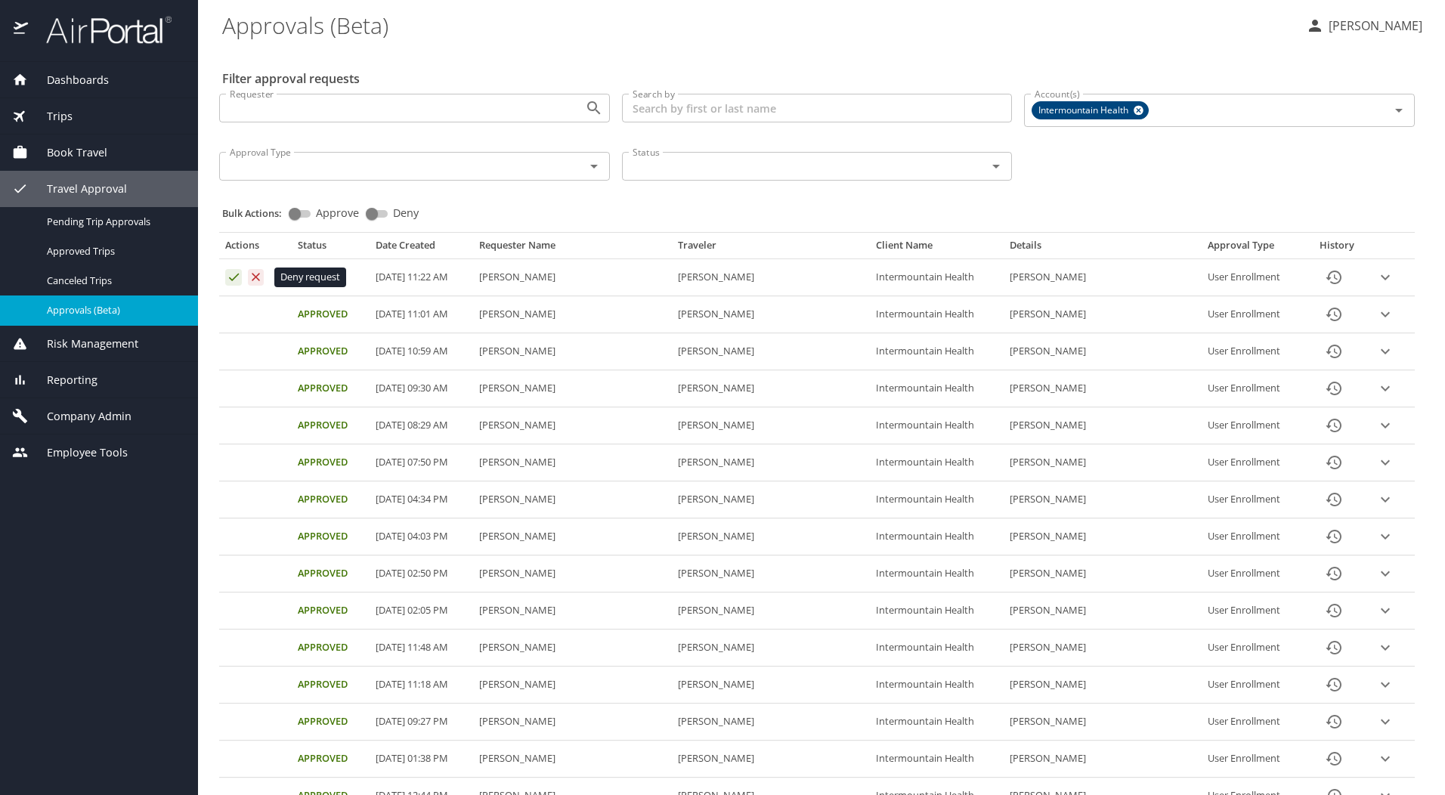 The width and height of the screenshot is (1445, 795). Describe the element at coordinates (337, 213) in the screenshot. I see `span: Approve` at that location.